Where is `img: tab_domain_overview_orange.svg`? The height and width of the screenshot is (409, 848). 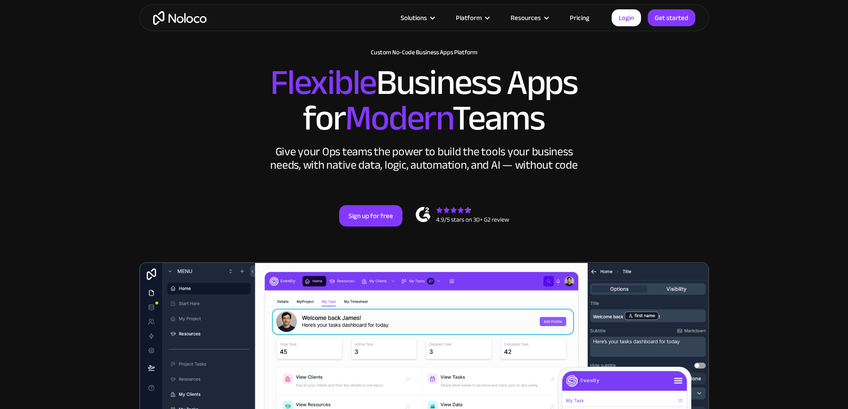
img: tab_domain_overview_orange.svg is located at coordinates (40, 55).